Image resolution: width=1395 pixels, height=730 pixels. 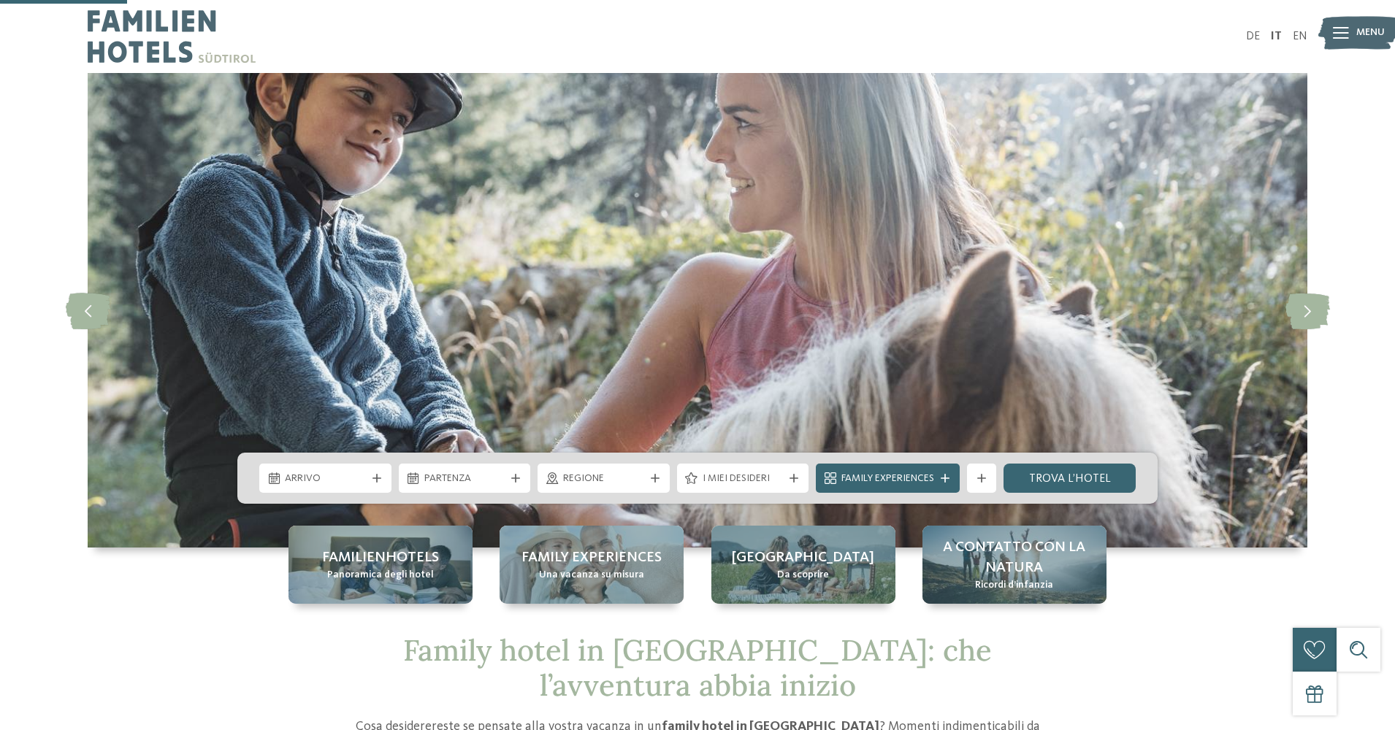 What do you see at coordinates (1014, 565) in the screenshot?
I see `a: Family hotel in Trentino Alto Adige: la vacanza ideale per grandi e piccini A contatto con la nat...` at bounding box center [1014, 565].